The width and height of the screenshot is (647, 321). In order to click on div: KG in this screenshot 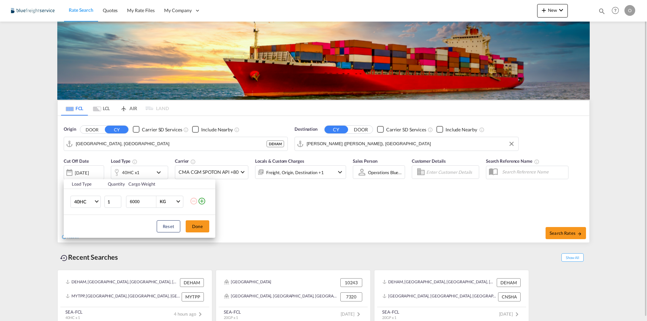, I will do `click(163, 201)`.